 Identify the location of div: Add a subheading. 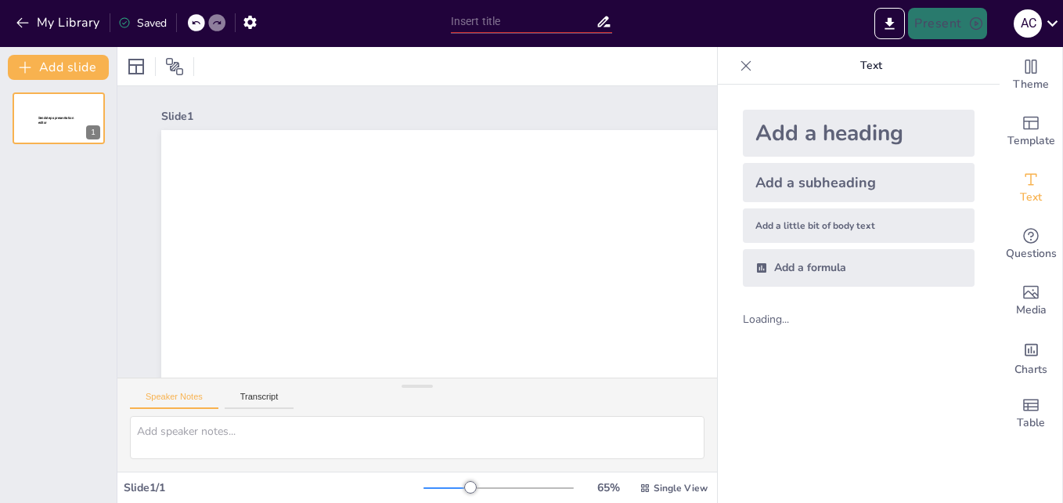
(859, 182).